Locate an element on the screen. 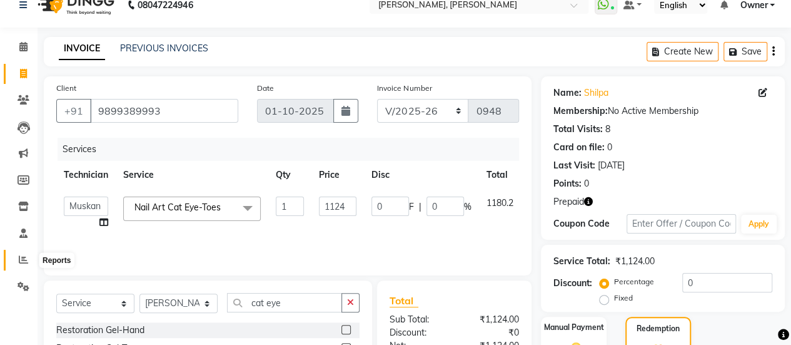  div: Card on file: is located at coordinates (579, 147).